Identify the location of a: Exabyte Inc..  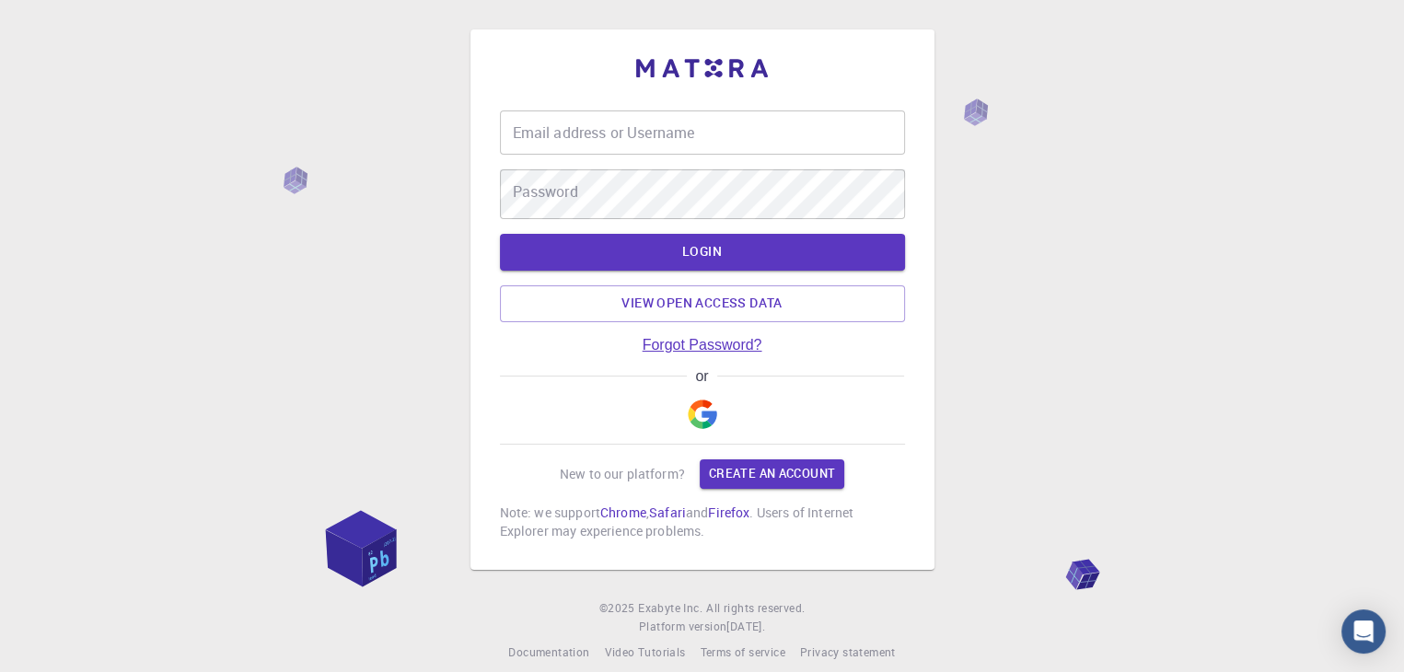
(670, 609).